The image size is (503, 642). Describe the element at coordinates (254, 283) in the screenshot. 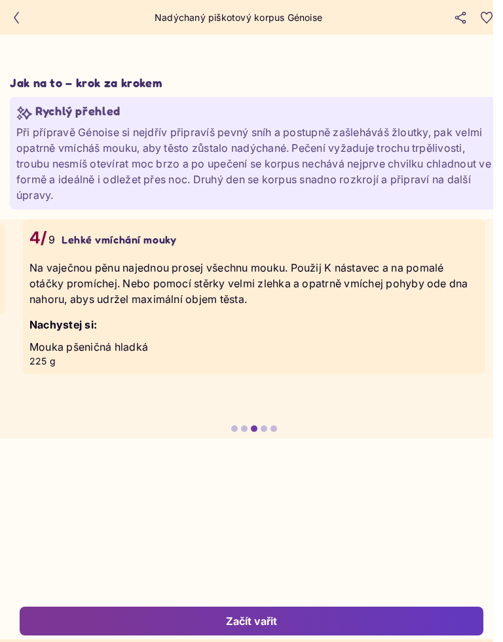

I see `p: Na vaječnou pěnu najednou prosej všechnu mouku. Použij K nástavec a na pomalé otáčky promíchej. N...` at that location.